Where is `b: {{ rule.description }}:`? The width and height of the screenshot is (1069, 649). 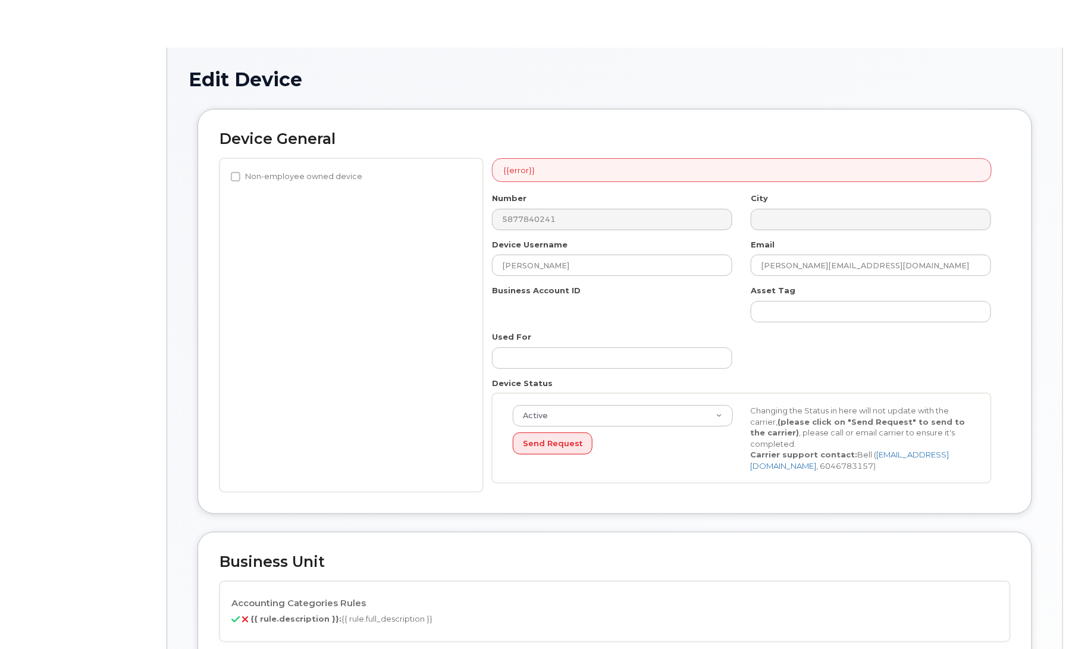 b: {{ rule.description }}: is located at coordinates (296, 619).